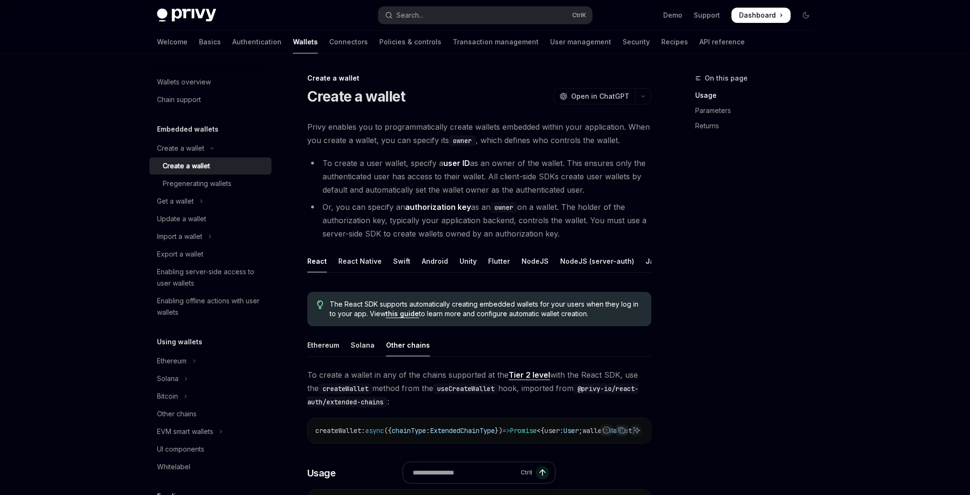 The height and width of the screenshot is (495, 970). Describe the element at coordinates (542, 473) in the screenshot. I see `button: Send message` at that location.